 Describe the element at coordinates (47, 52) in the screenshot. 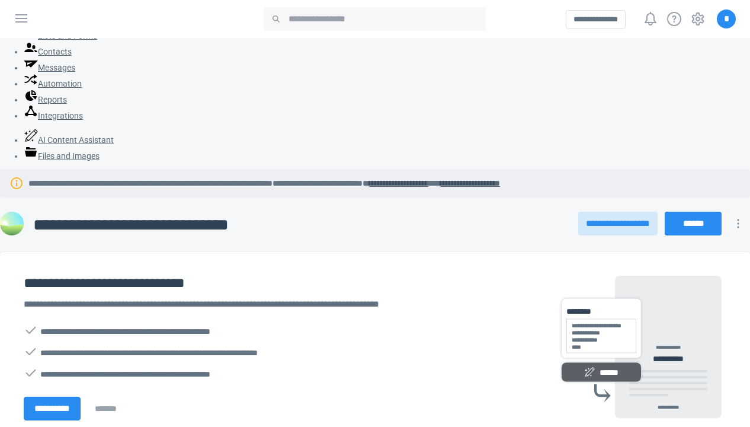

I see `a: Contacts` at that location.